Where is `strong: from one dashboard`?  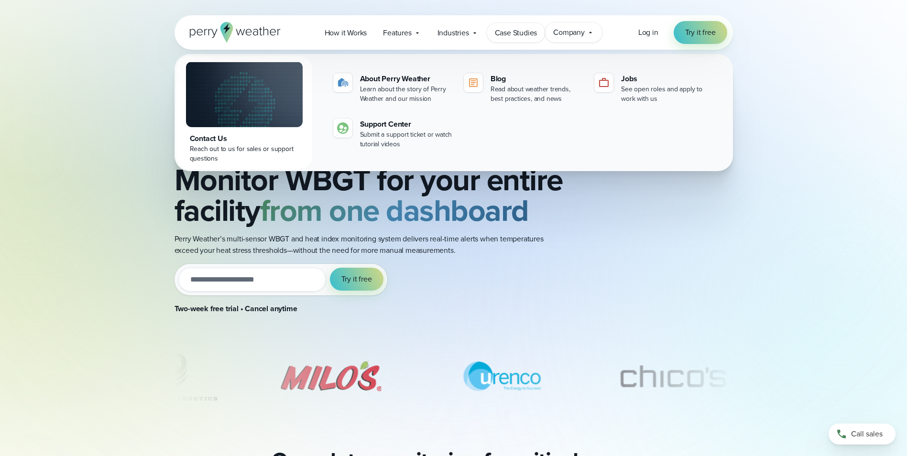 strong: from one dashboard is located at coordinates (394, 210).